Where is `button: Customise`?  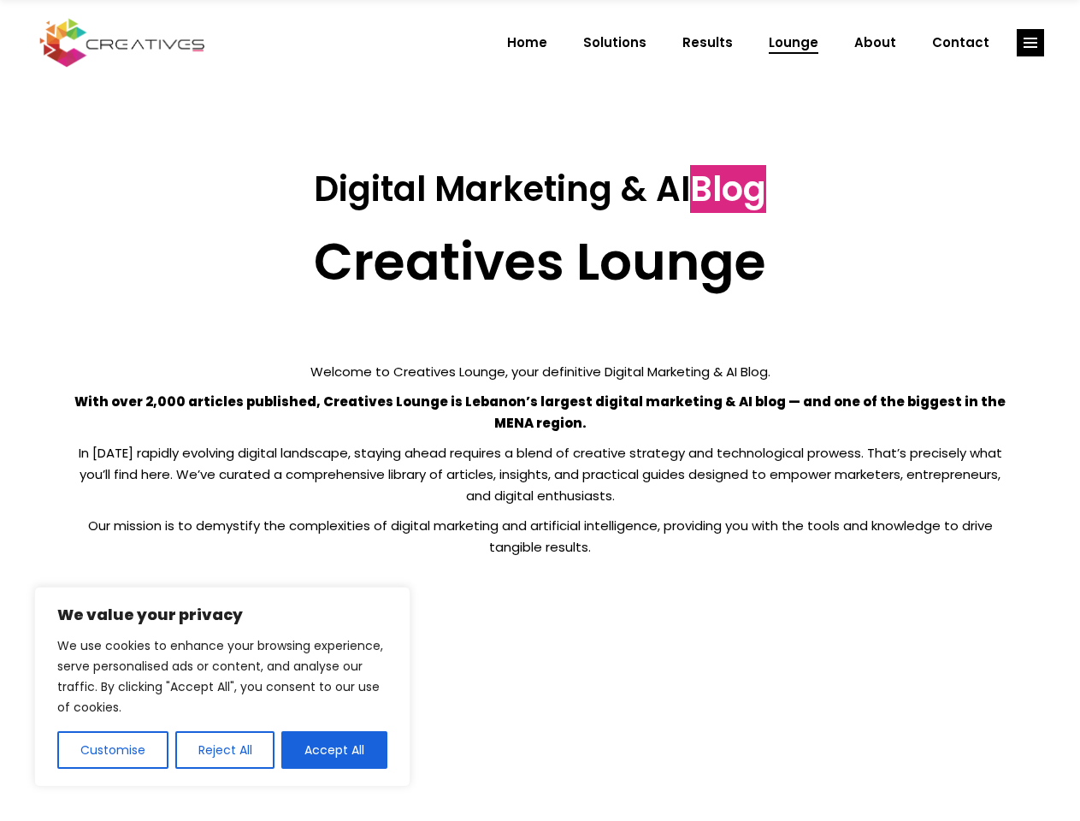 button: Customise is located at coordinates (113, 750).